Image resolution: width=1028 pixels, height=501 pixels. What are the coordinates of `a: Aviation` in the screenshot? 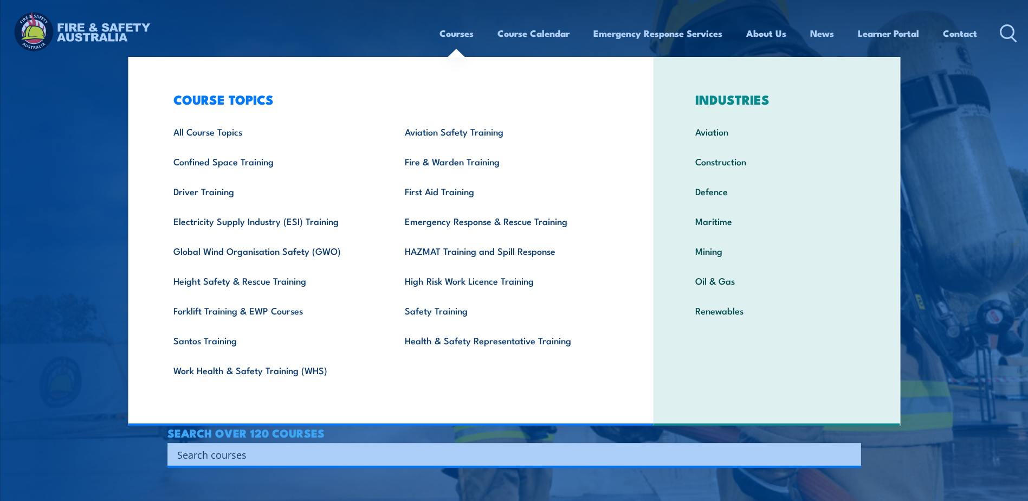 It's located at (777, 131).